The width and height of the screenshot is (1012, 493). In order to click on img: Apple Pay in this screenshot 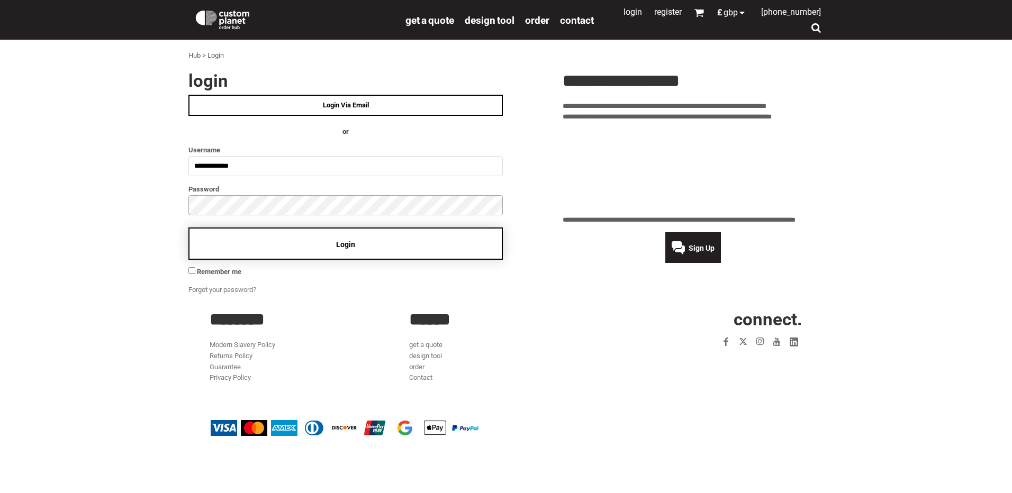, I will do `click(435, 428)`.